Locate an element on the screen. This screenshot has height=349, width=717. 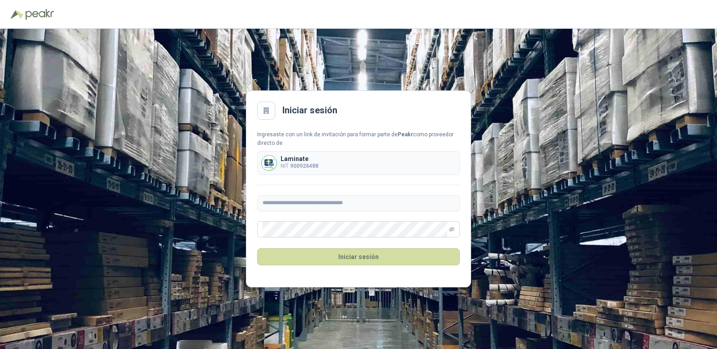
b: 900926488 is located at coordinates (304, 166).